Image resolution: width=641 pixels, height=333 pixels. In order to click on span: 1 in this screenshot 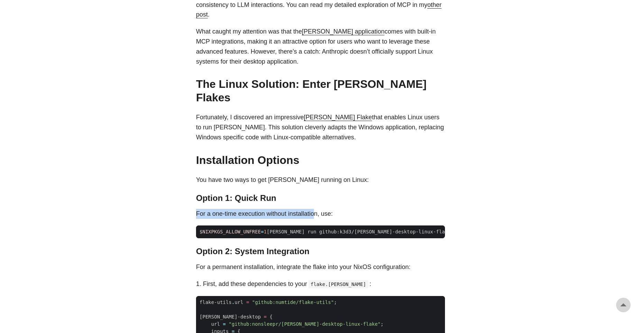, I will do `click(265, 232)`.